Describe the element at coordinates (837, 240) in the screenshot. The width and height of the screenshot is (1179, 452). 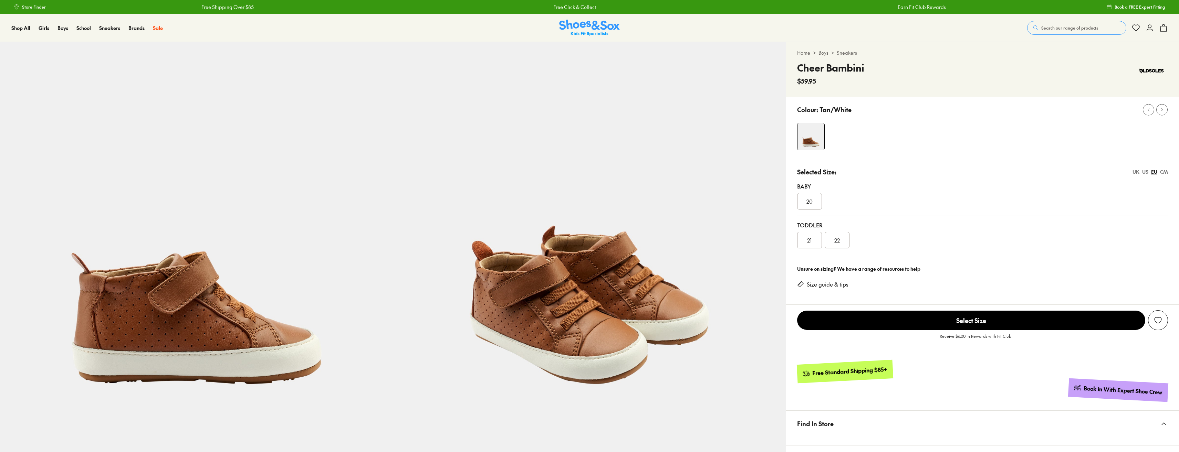
I see `span: 22` at that location.